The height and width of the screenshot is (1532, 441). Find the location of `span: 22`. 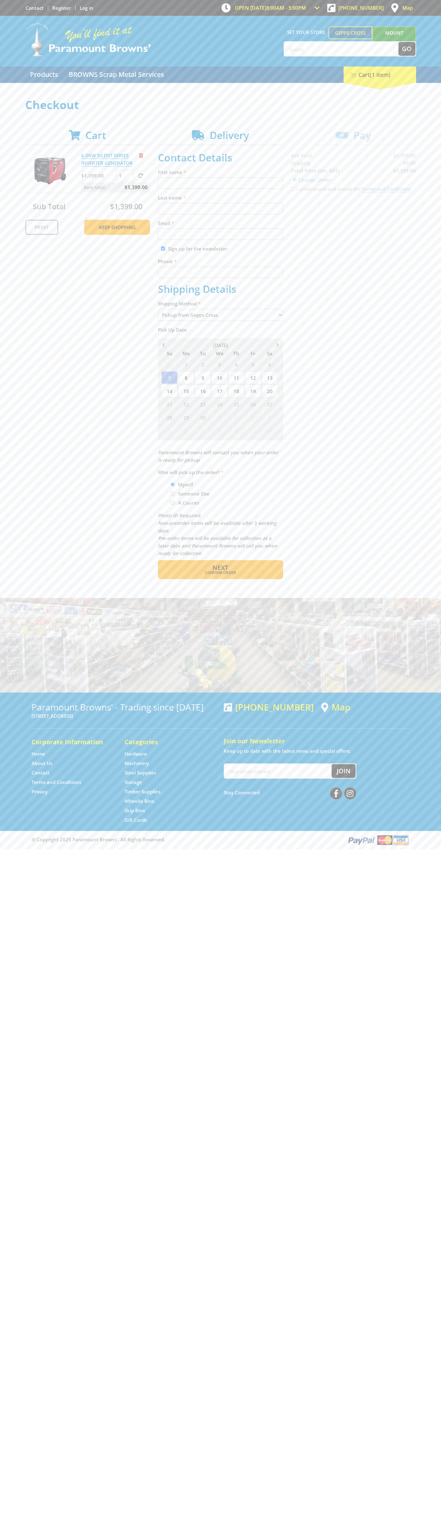

span: 22 is located at coordinates (186, 404).